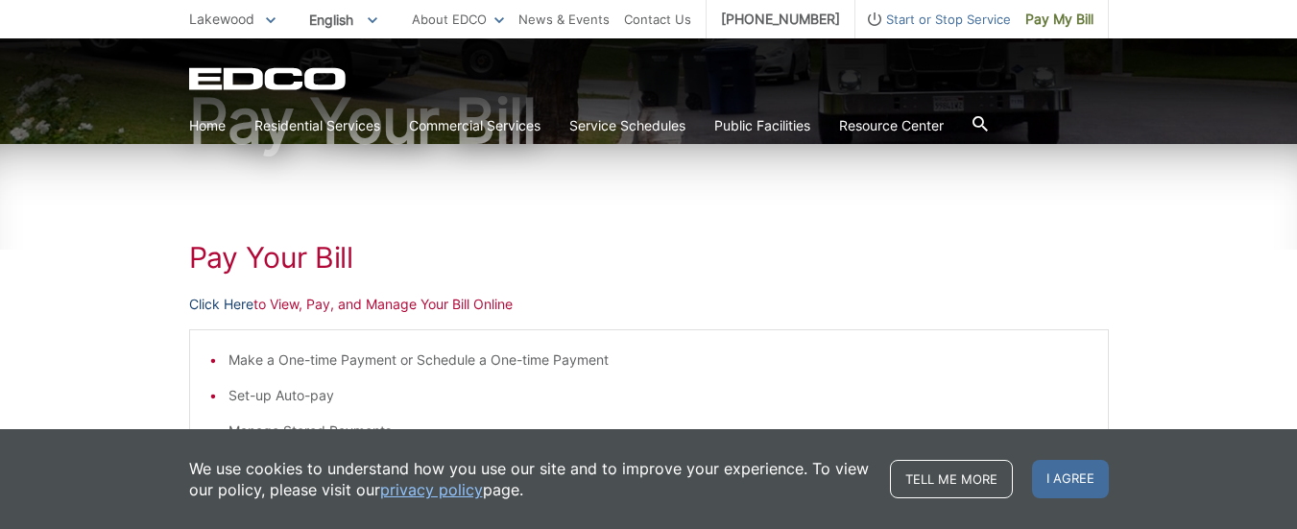 This screenshot has width=1297, height=529. I want to click on p: We use cookies to understand how you use our site and to improve your experience. To view our pol..., so click(530, 479).